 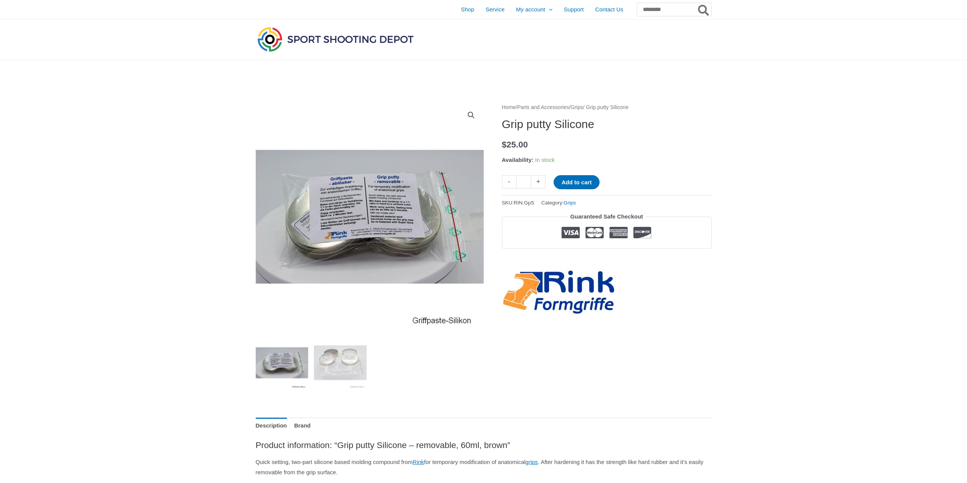 What do you see at coordinates (524, 182) in the screenshot?
I see `input: Product quantity` at bounding box center [524, 182].